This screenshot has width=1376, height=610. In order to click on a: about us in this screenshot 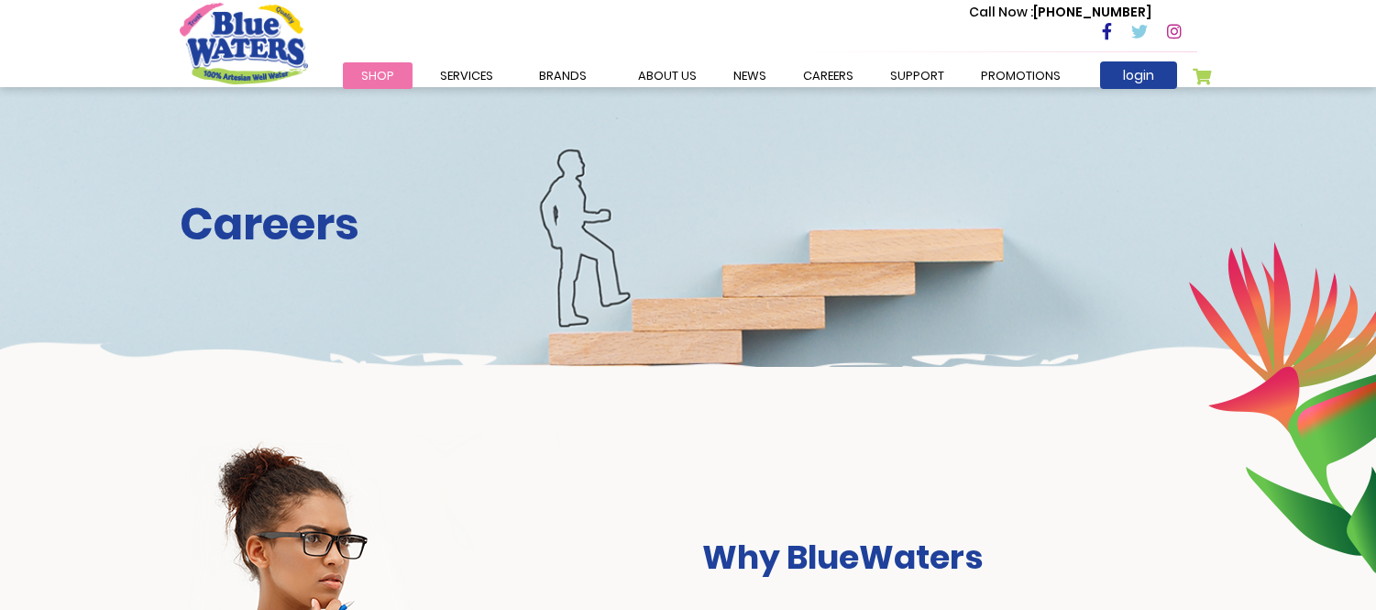, I will do `click(667, 75)`.